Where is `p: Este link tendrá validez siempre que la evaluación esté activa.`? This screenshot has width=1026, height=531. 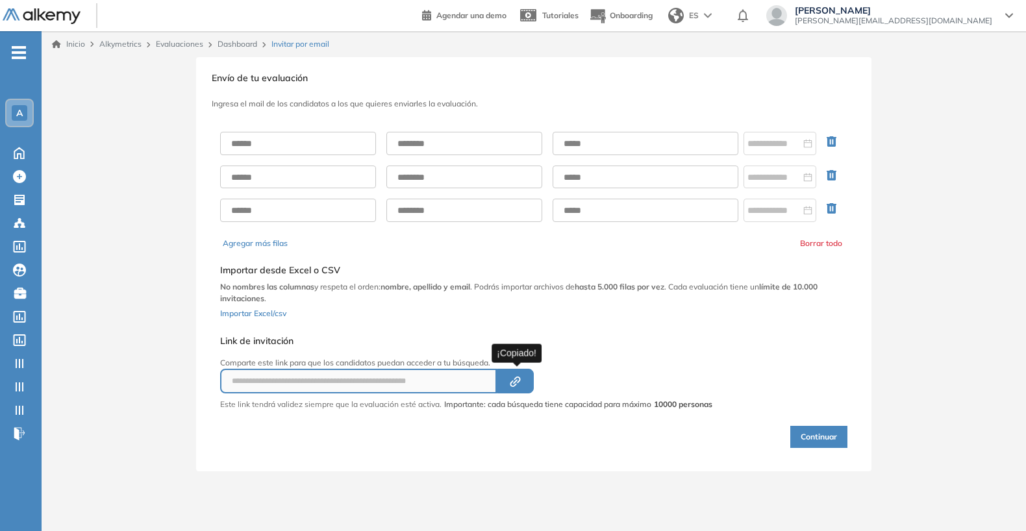 p: Este link tendrá validez siempre que la evaluación esté activa. is located at coordinates (331, 405).